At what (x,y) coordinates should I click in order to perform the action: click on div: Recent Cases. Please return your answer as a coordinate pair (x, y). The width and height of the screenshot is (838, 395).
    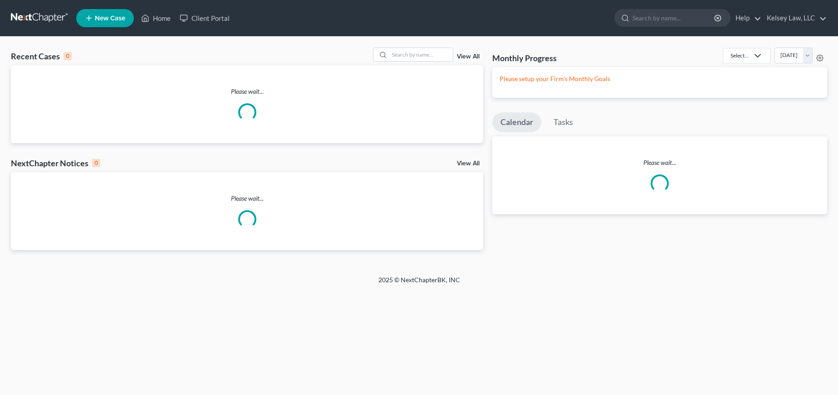
    Looking at the image, I should click on (41, 56).